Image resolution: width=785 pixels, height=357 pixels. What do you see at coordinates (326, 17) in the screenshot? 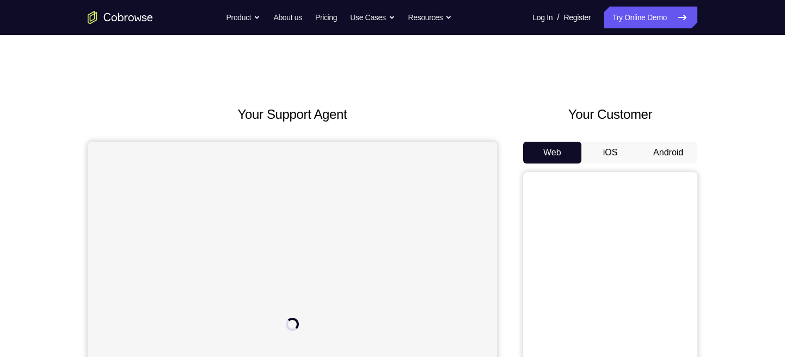
I see `a: Pricing` at bounding box center [326, 17].